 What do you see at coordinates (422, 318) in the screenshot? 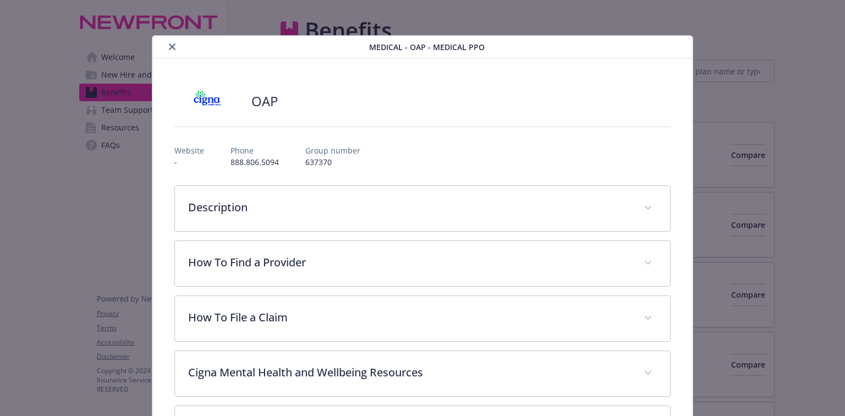
I see `div: How To File a Claim` at bounding box center [422, 318].